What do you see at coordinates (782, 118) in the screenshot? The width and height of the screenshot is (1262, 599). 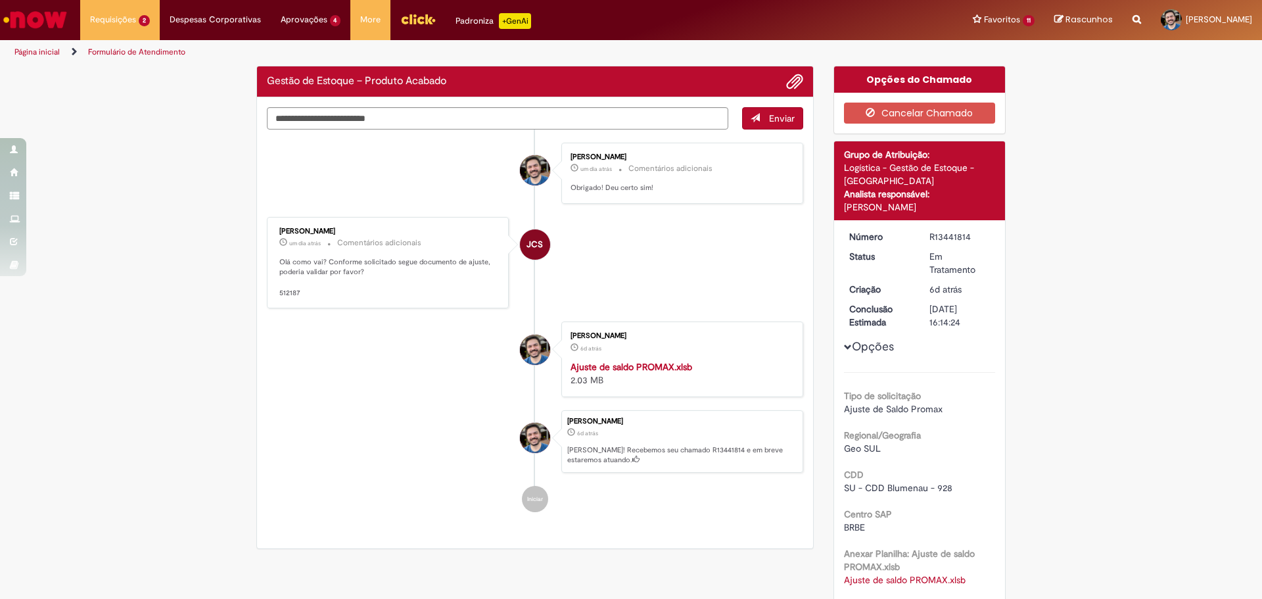 I see `span: Enviar` at bounding box center [782, 118].